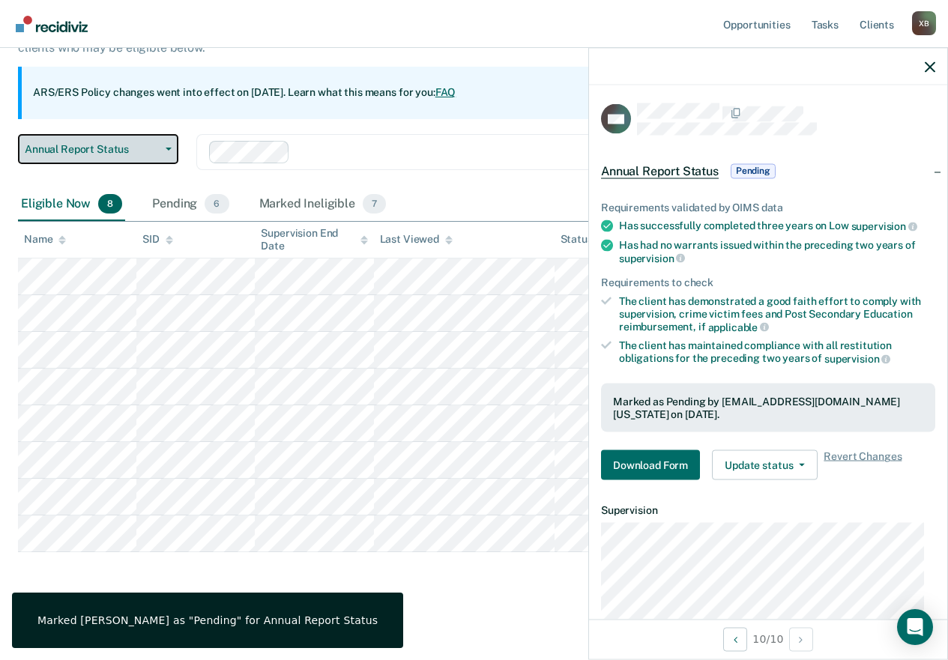  What do you see at coordinates (650, 465) in the screenshot?
I see `button: Download Form` at bounding box center [650, 465].